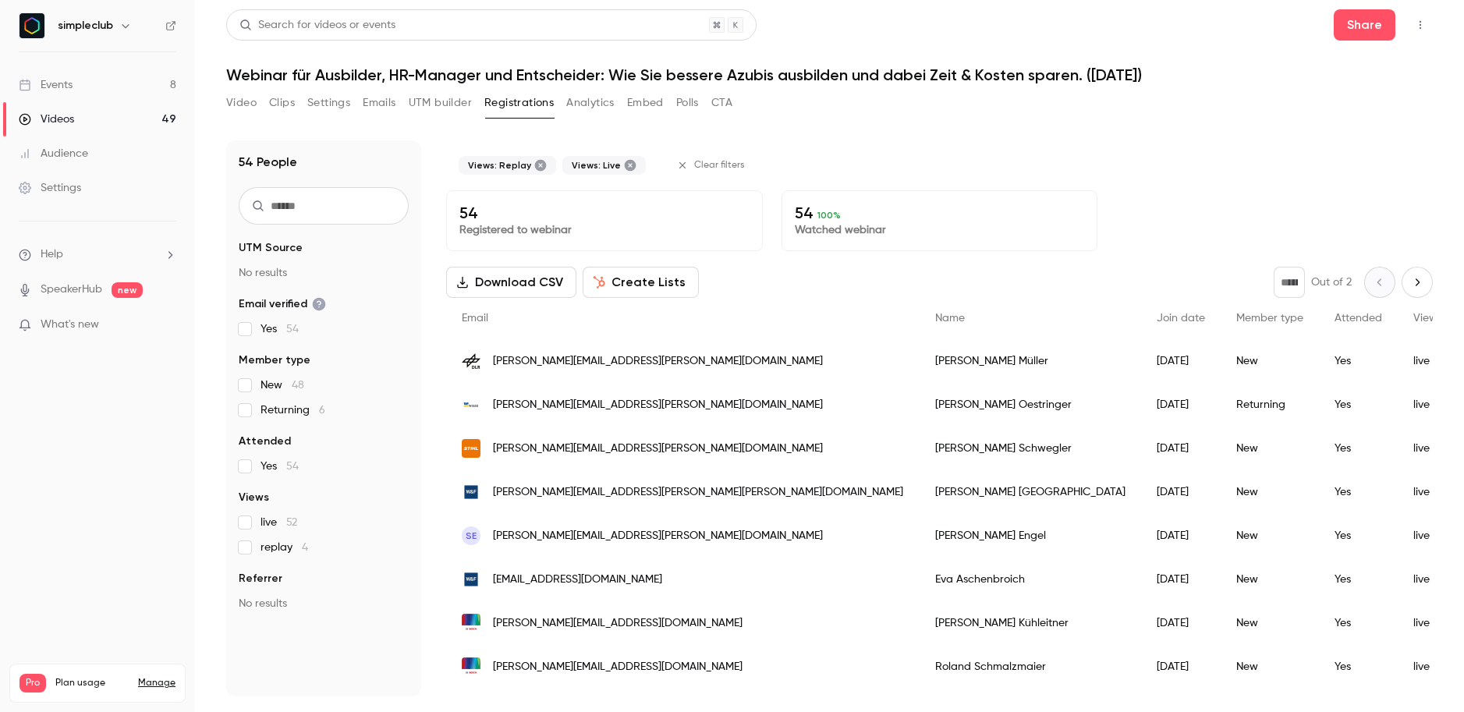  I want to click on img: at.bosch.com, so click(471, 667).